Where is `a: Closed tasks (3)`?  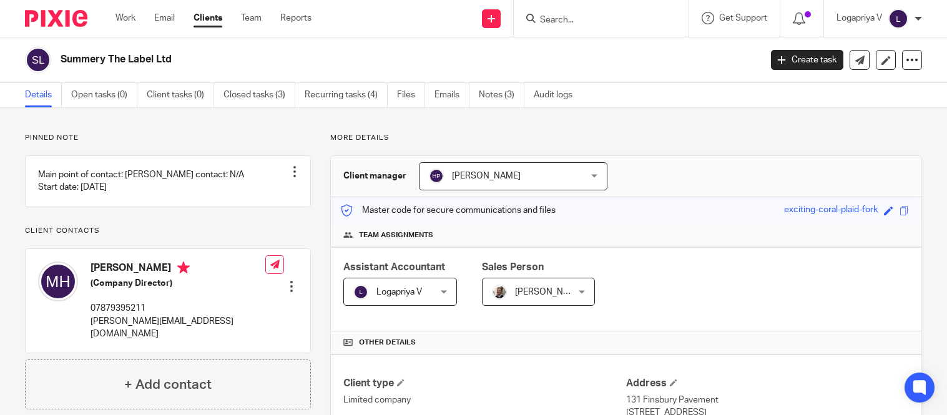 a: Closed tasks (3) is located at coordinates (259, 95).